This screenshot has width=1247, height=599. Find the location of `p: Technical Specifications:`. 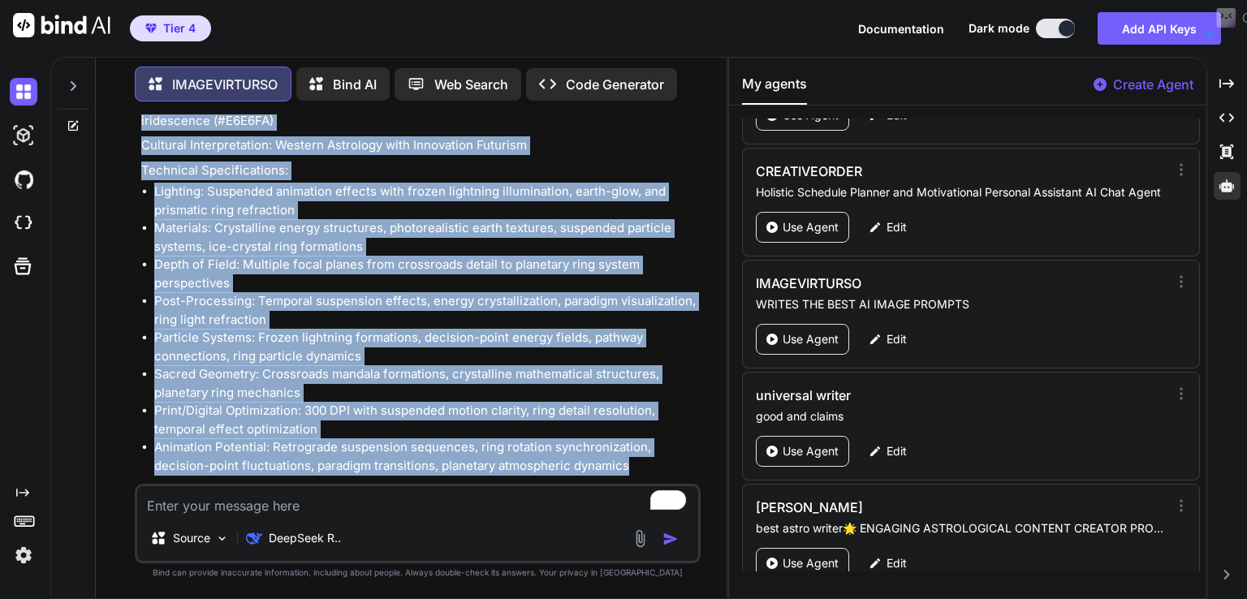

p: Technical Specifications: is located at coordinates (419, 171).